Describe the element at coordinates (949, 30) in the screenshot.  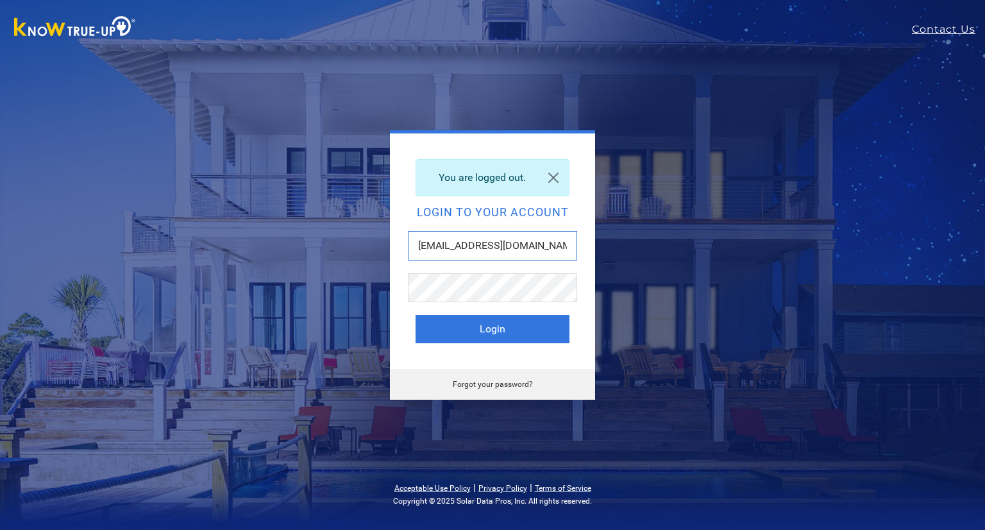
I see `a: Contact Us` at that location.